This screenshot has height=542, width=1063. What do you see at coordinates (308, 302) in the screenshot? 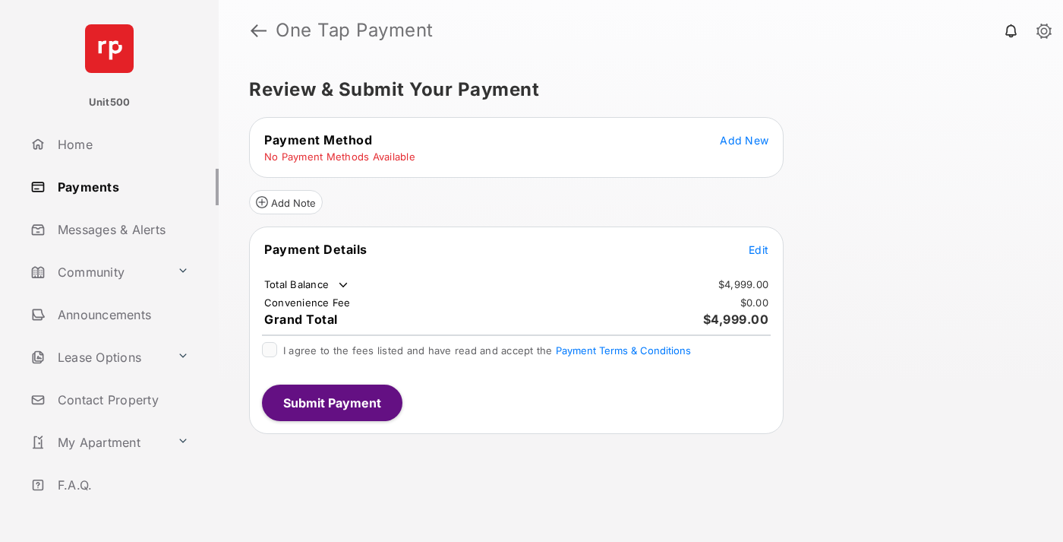
I see `td: Convenience Fee` at bounding box center [308, 302].